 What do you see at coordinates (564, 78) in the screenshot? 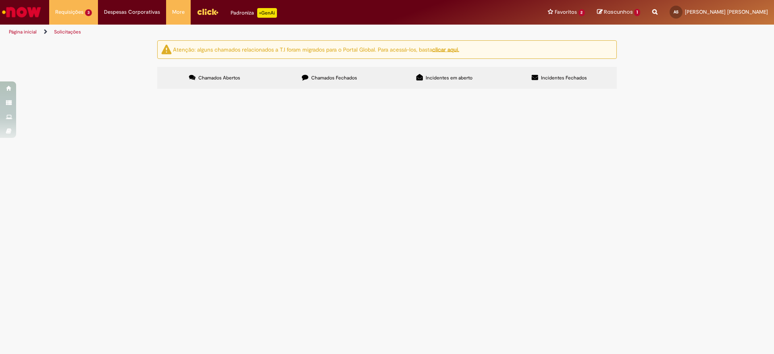
I see `span: Incidentes Fechados` at bounding box center [564, 78].